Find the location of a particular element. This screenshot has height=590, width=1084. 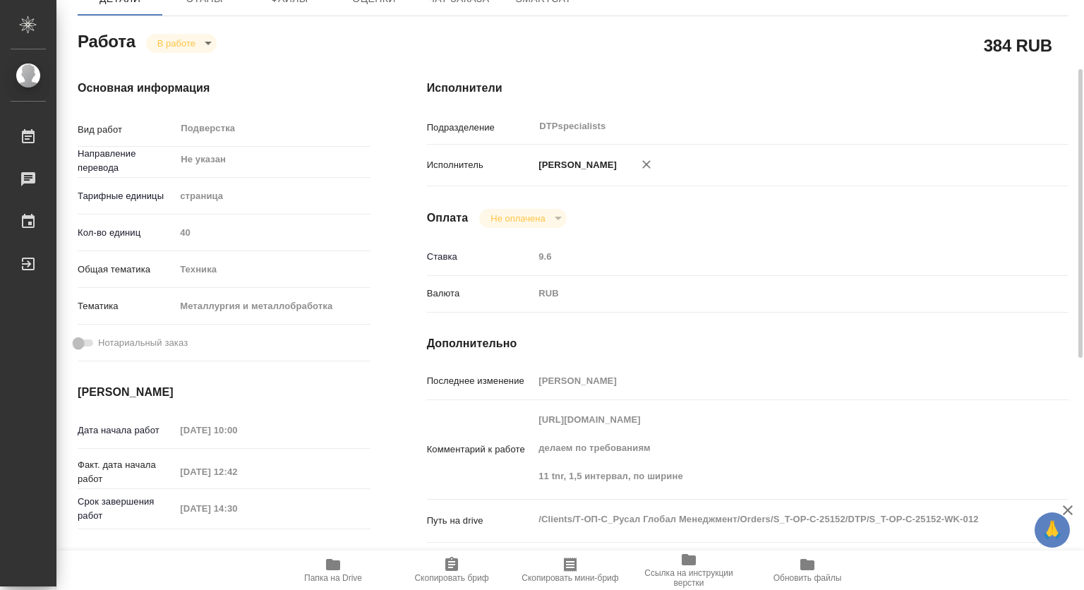

button: Обновить файлы is located at coordinates (807, 570).